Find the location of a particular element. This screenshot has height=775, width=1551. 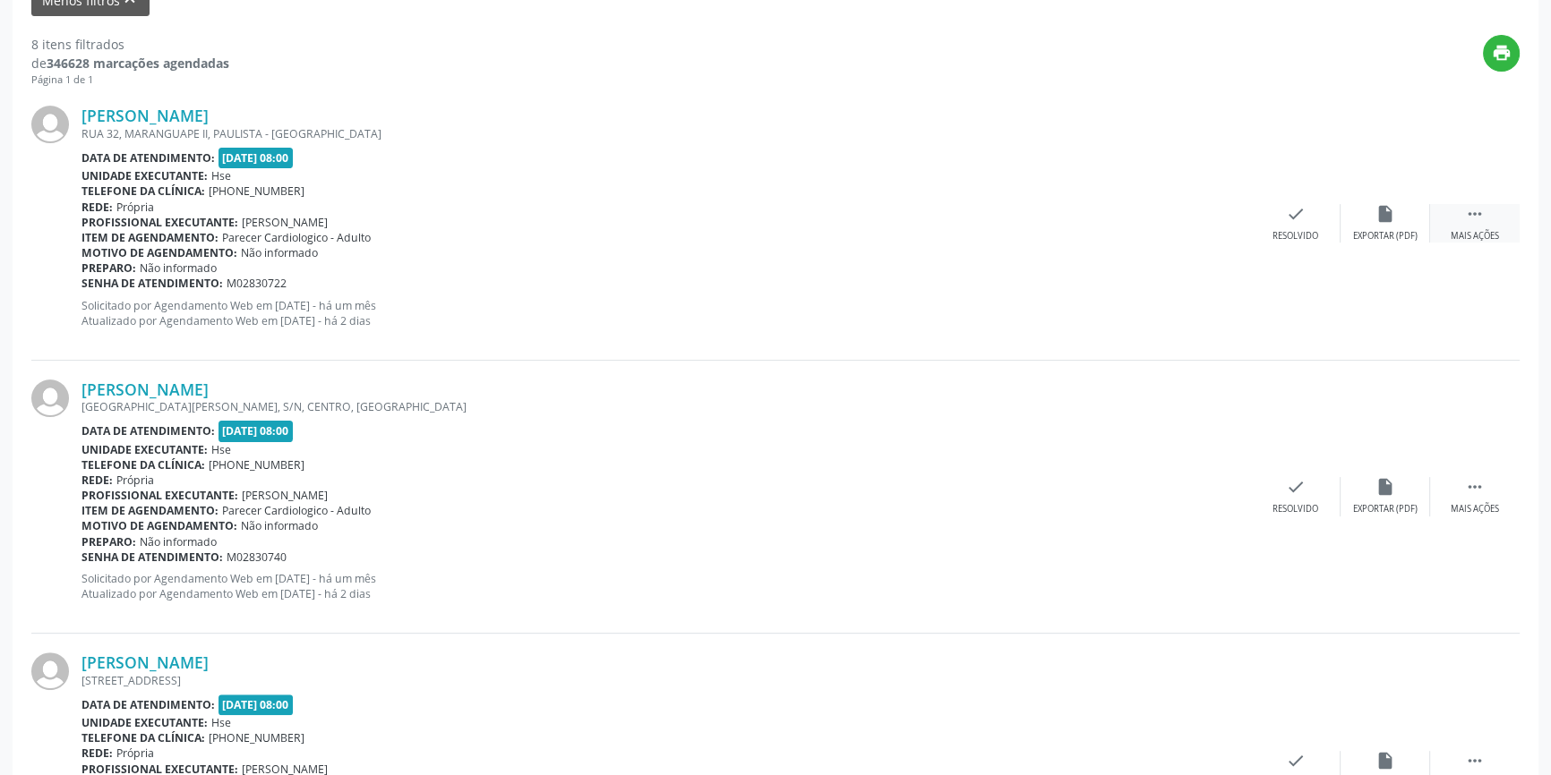

strong: 346628 marcações agendadas is located at coordinates (138, 63).